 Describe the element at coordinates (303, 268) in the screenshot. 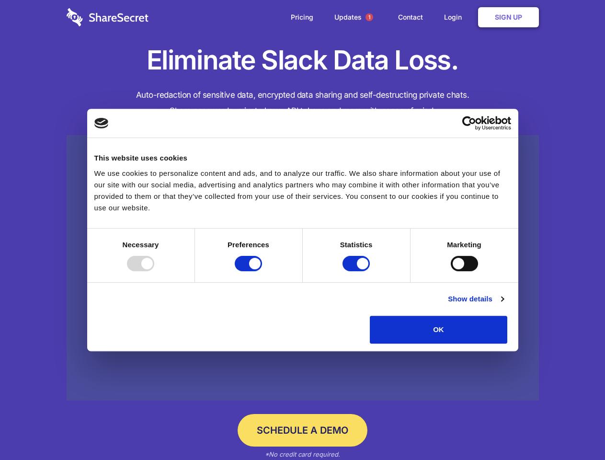

I see `a: Wistia video thumbnail` at that location.